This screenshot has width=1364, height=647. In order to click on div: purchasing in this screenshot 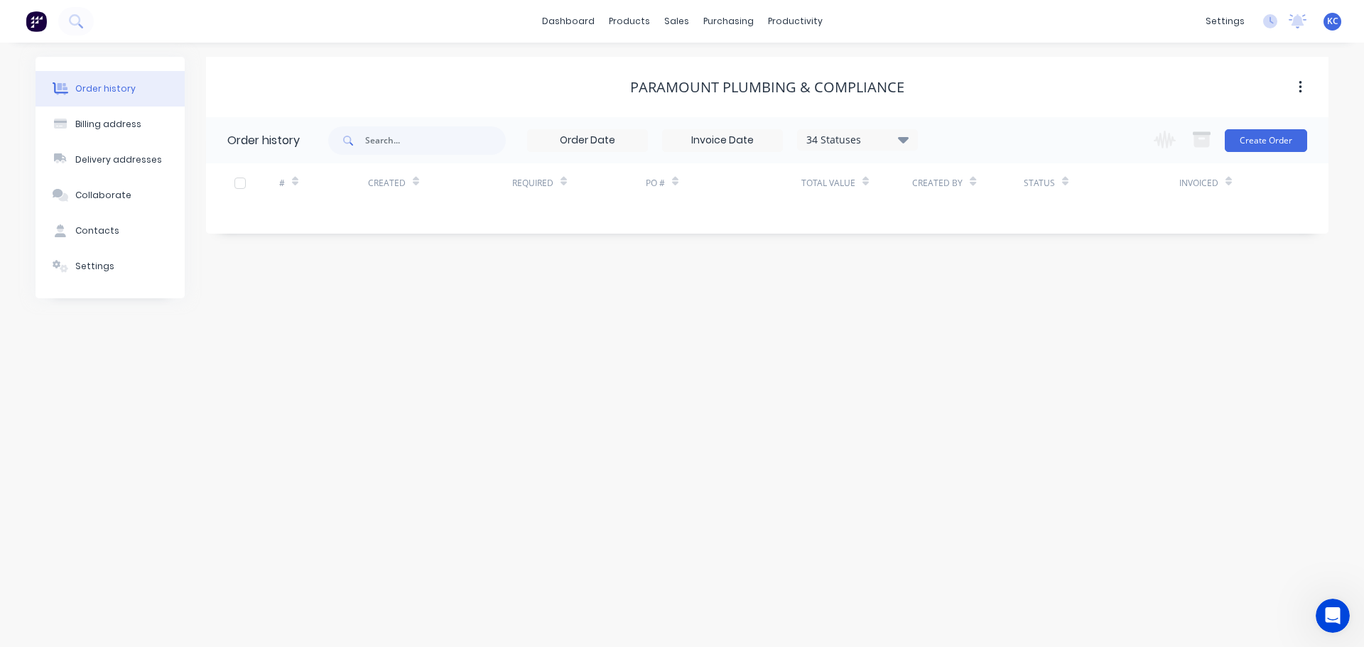, I will do `click(728, 21)`.